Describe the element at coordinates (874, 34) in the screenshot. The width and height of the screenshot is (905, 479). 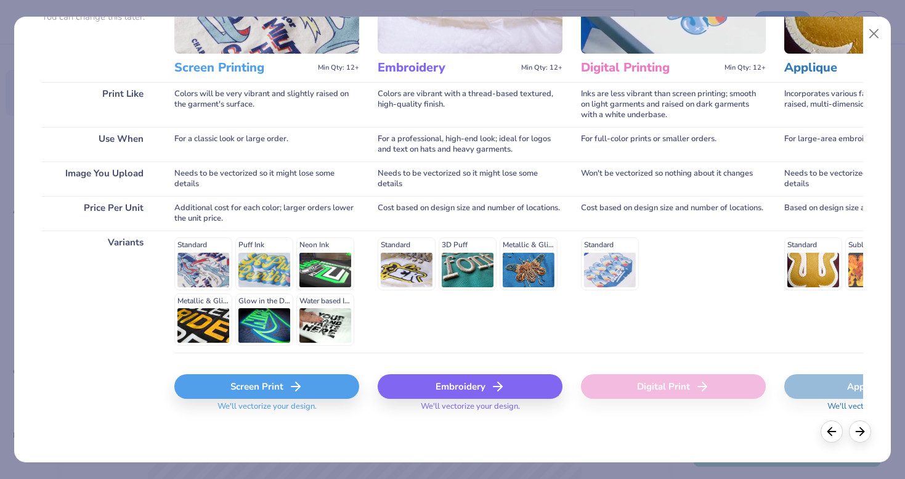
I see `button: Close` at that location.